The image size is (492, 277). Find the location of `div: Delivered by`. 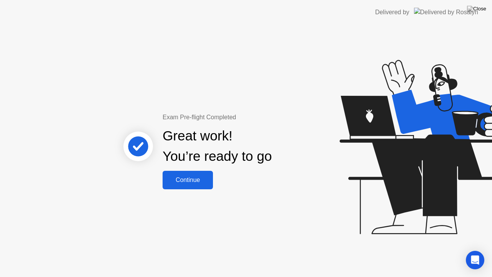

div: Delivered by is located at coordinates (392, 12).